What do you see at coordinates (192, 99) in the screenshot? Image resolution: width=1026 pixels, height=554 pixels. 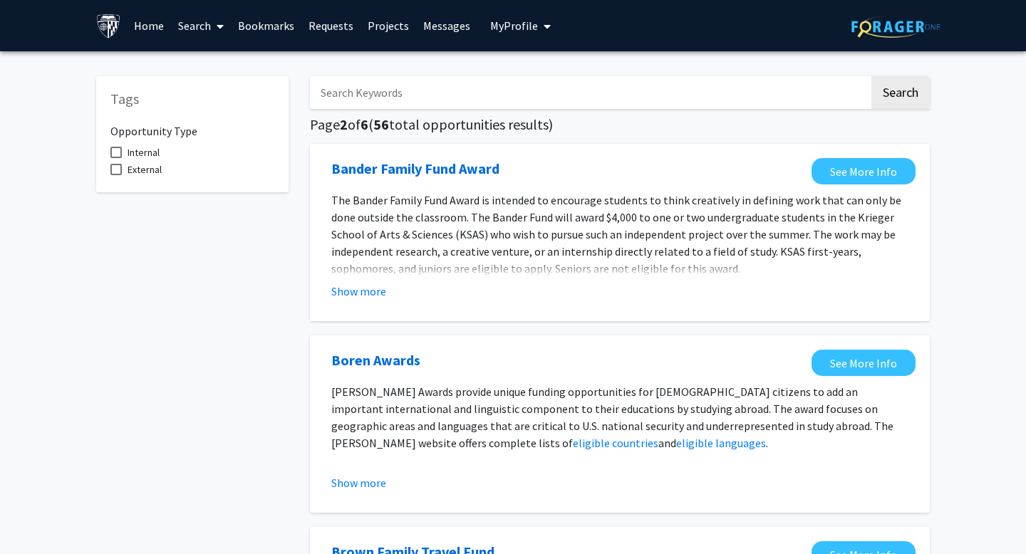 I see `h5: Tags` at bounding box center [192, 99].